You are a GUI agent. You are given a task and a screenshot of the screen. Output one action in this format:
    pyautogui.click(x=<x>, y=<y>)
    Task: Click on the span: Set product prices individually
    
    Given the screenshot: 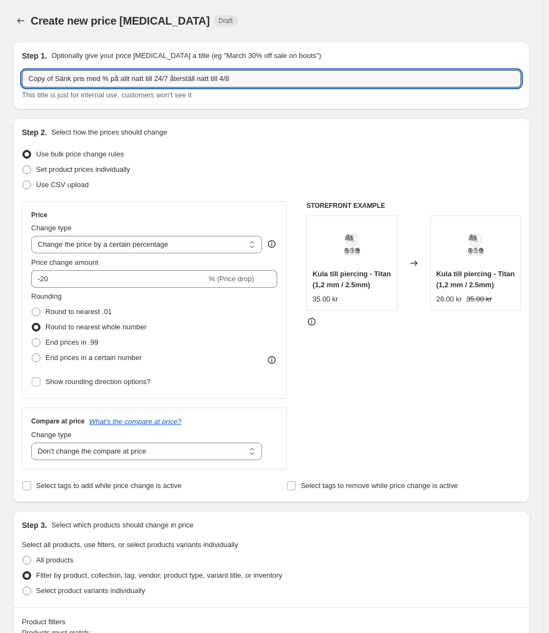 What is the action you would take?
    pyautogui.click(x=83, y=169)
    